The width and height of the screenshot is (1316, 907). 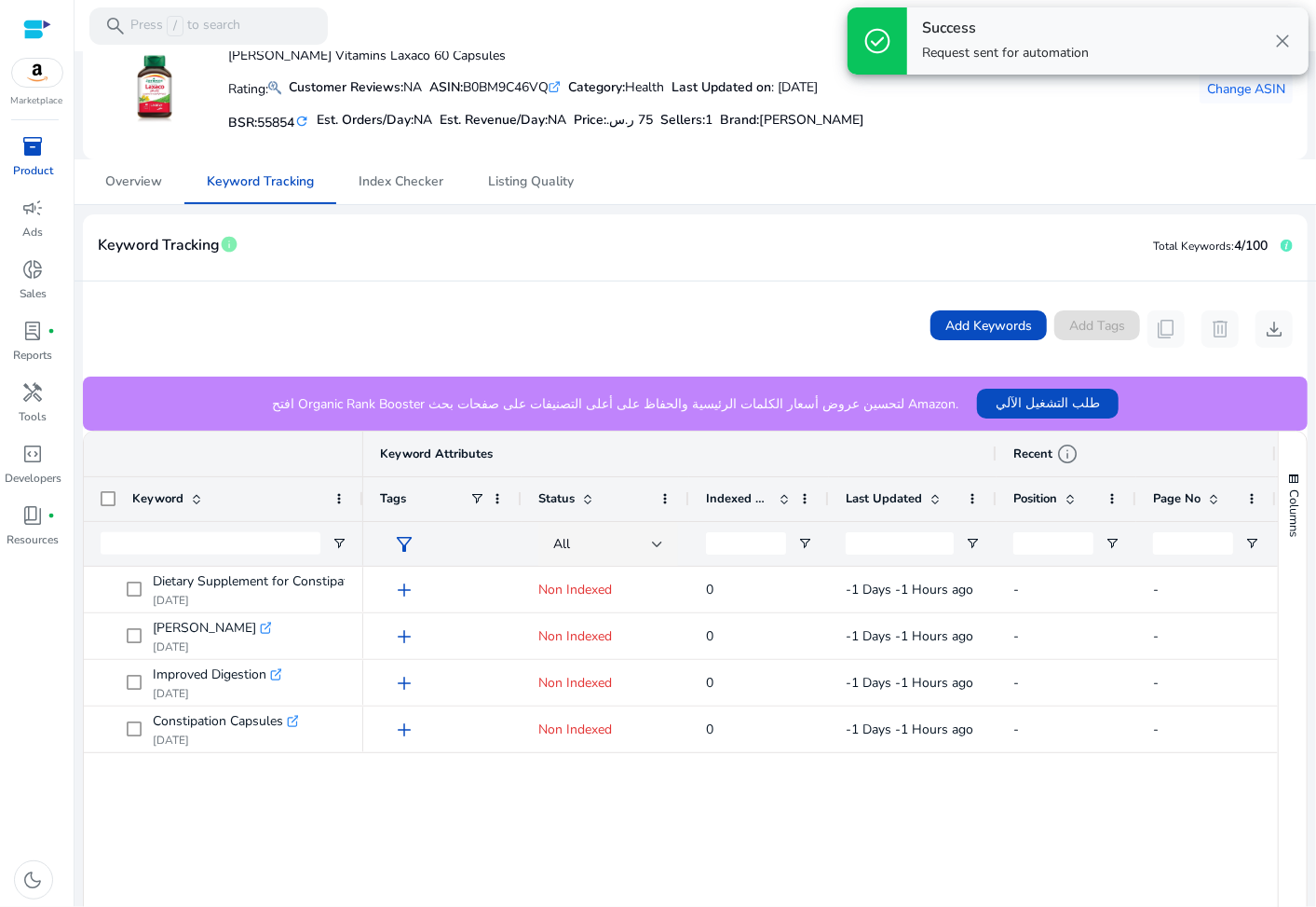 I want to click on span: ‏75 ر.س.‏, so click(x=629, y=120).